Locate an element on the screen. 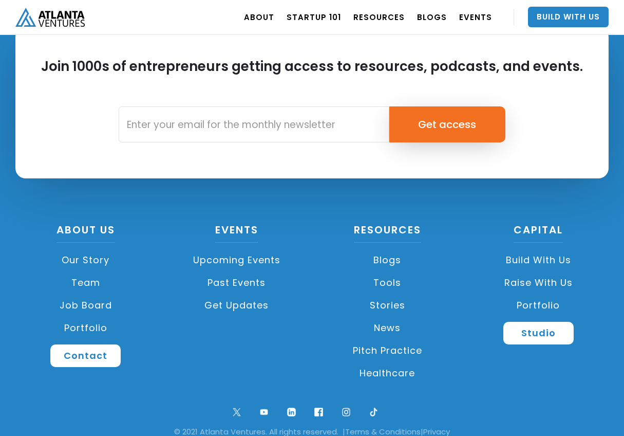 Image resolution: width=624 pixels, height=436 pixels. a: EVENTS is located at coordinates (476, 17).